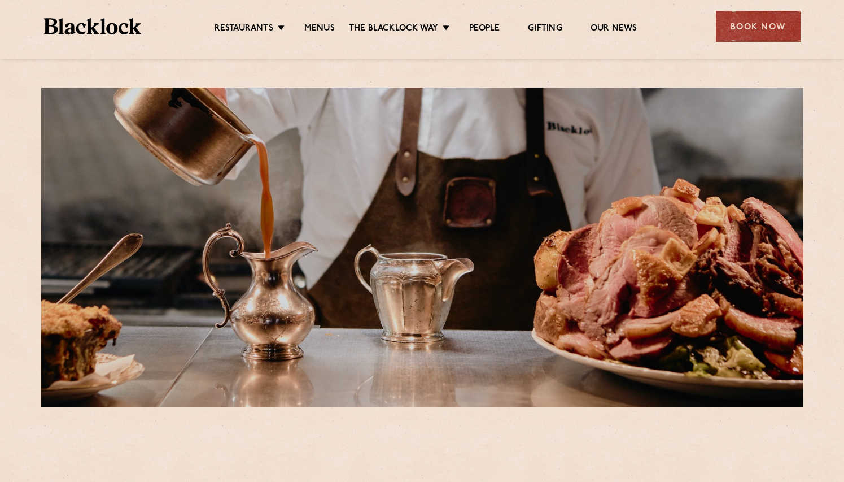 This screenshot has width=844, height=482. Describe the element at coordinates (244, 29) in the screenshot. I see `a: Restaurants` at that location.